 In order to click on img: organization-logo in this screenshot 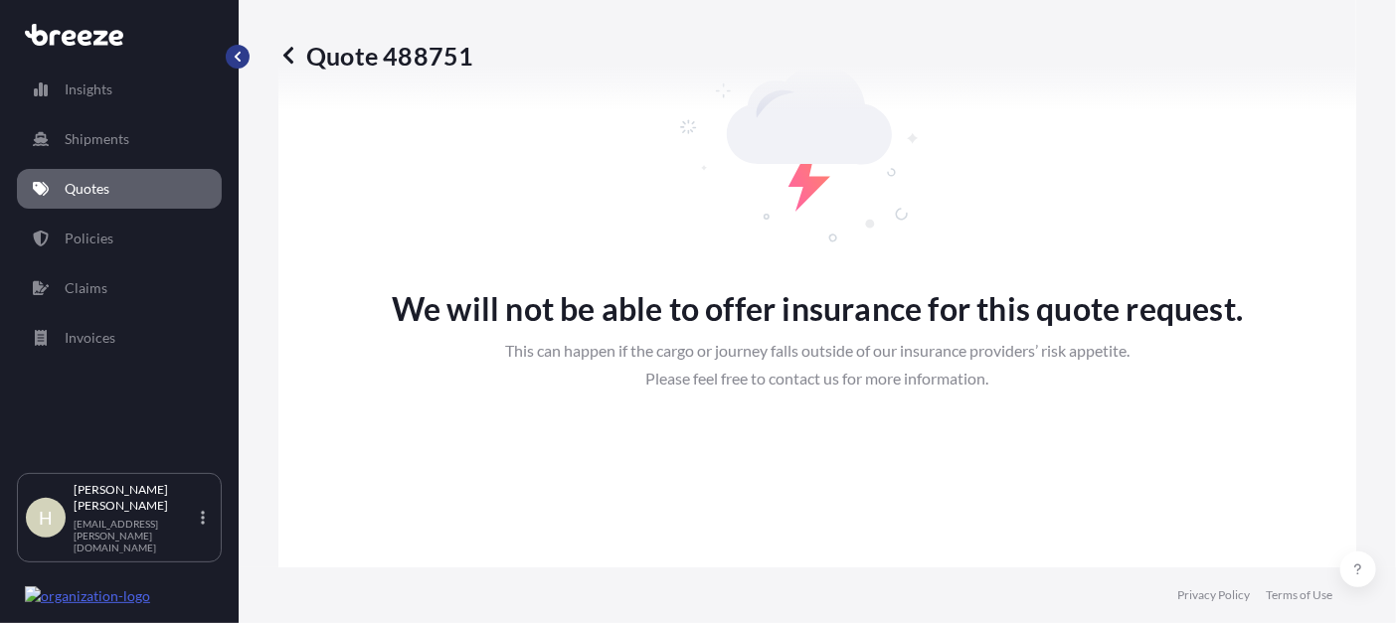, I will do `click(87, 597)`.